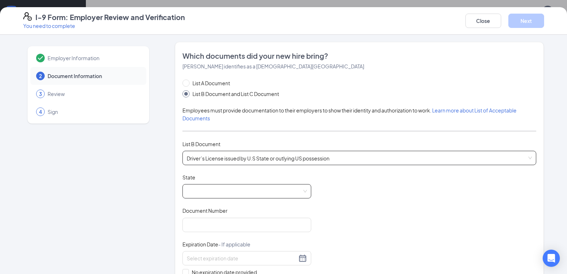  I want to click on span: Which documents did your new hire bring?, so click(359, 56).